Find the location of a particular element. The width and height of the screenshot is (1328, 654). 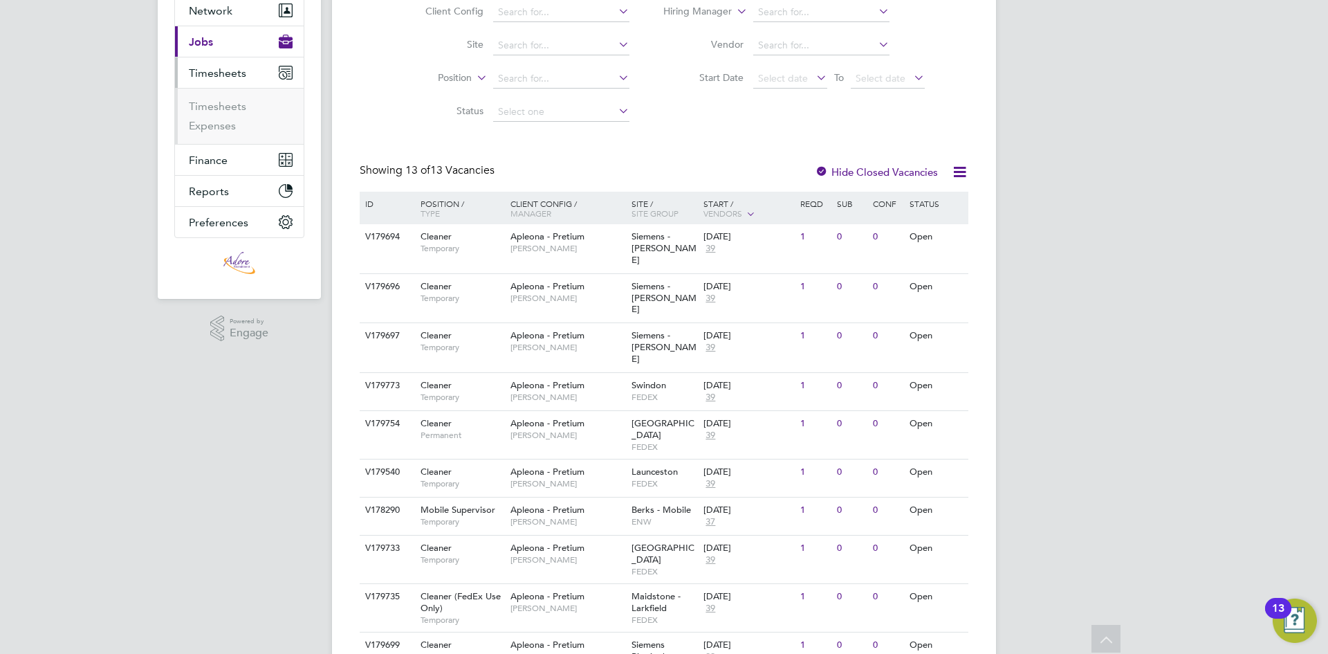

span: Timesheets is located at coordinates (217, 73).